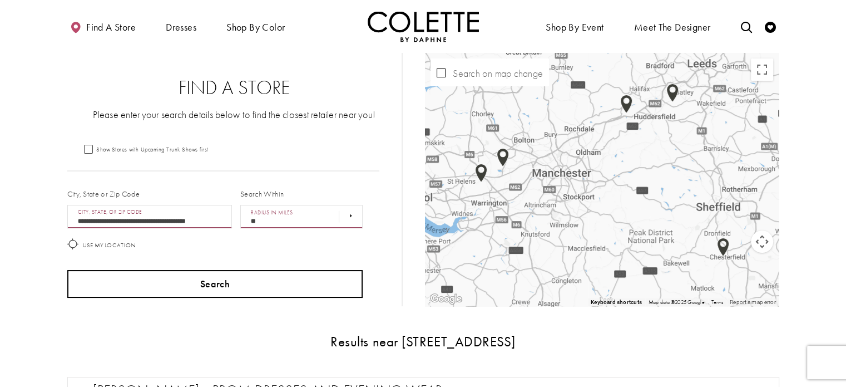 The image size is (846, 387). I want to click on a: Toggle search, so click(746, 26).